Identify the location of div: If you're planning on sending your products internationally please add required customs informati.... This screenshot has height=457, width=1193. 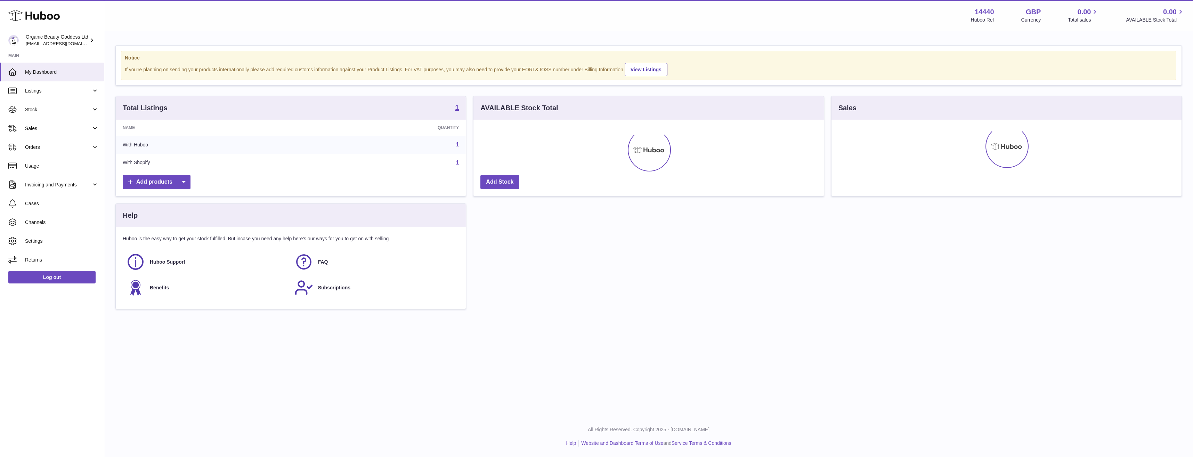
(649, 69).